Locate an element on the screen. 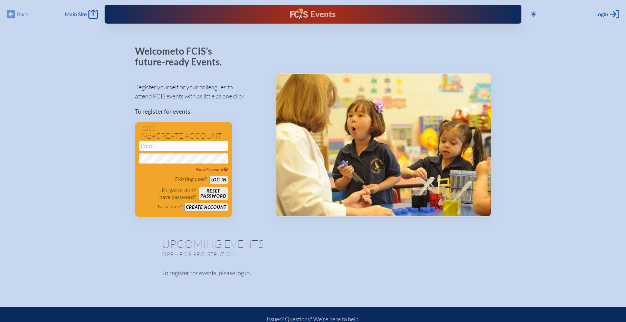 The height and width of the screenshot is (322, 626). p: Forgot or don’t have password? is located at coordinates (168, 194).